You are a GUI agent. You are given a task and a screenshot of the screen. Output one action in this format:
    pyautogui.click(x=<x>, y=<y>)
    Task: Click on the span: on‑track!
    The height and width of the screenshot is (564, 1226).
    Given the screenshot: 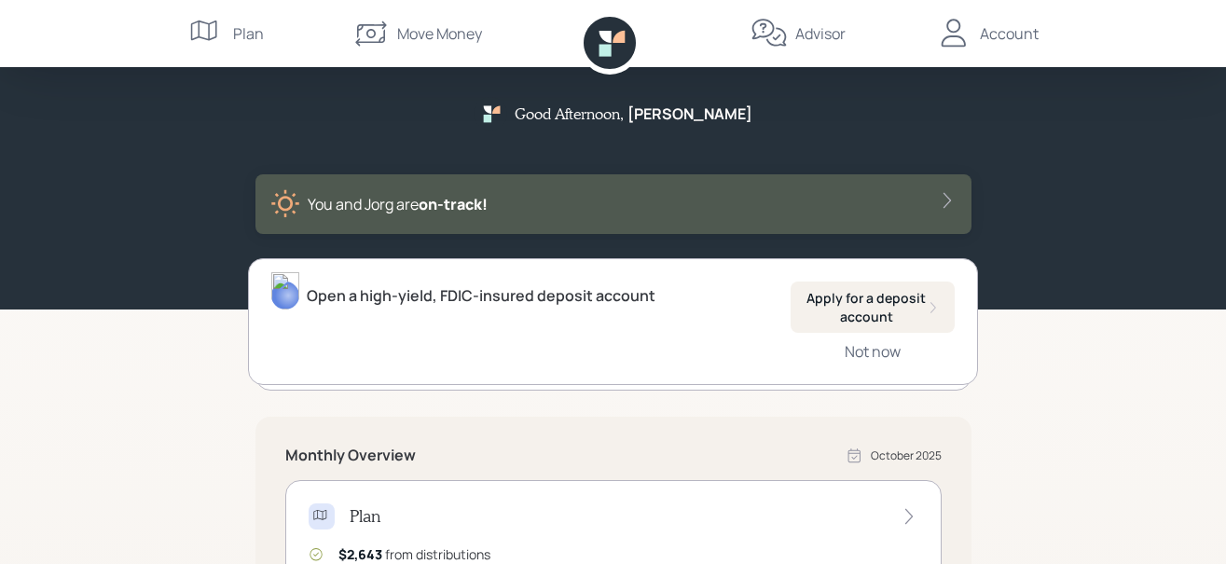 What is the action you would take?
    pyautogui.click(x=453, y=204)
    